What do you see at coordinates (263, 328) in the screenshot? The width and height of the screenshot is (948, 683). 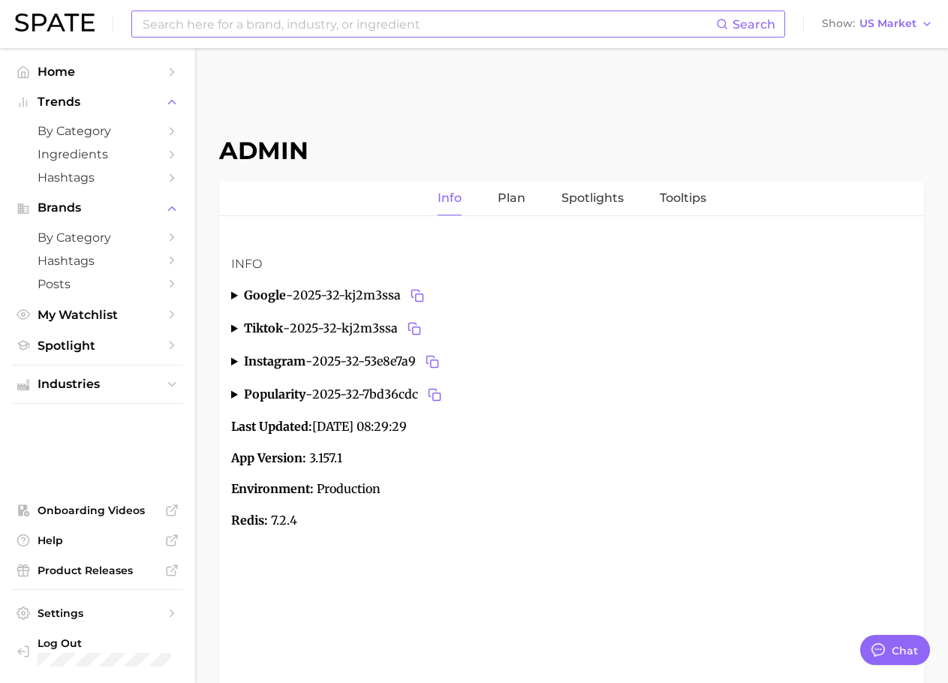 I see `strong: tiktok` at bounding box center [263, 328].